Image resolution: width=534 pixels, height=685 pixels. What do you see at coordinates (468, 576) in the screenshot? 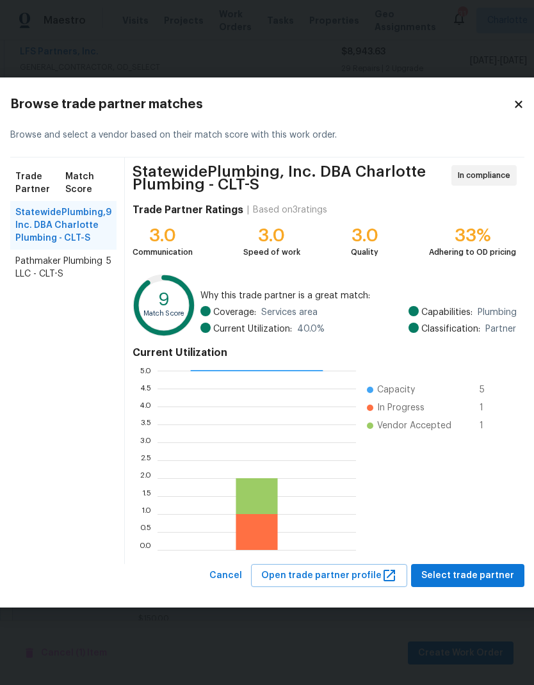
I see `span: Select trade partner` at bounding box center [468, 576].